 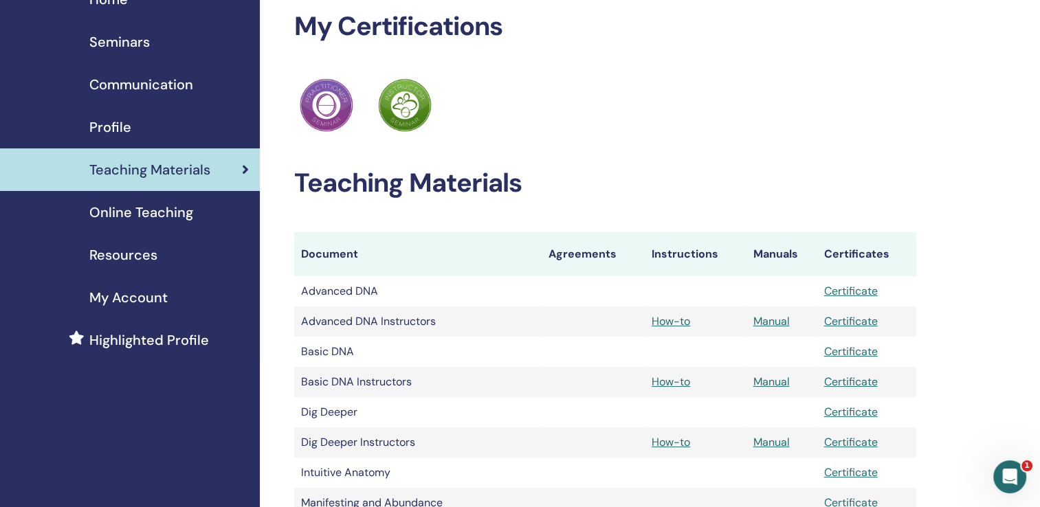 I want to click on span: Highlighted Profile, so click(x=149, y=340).